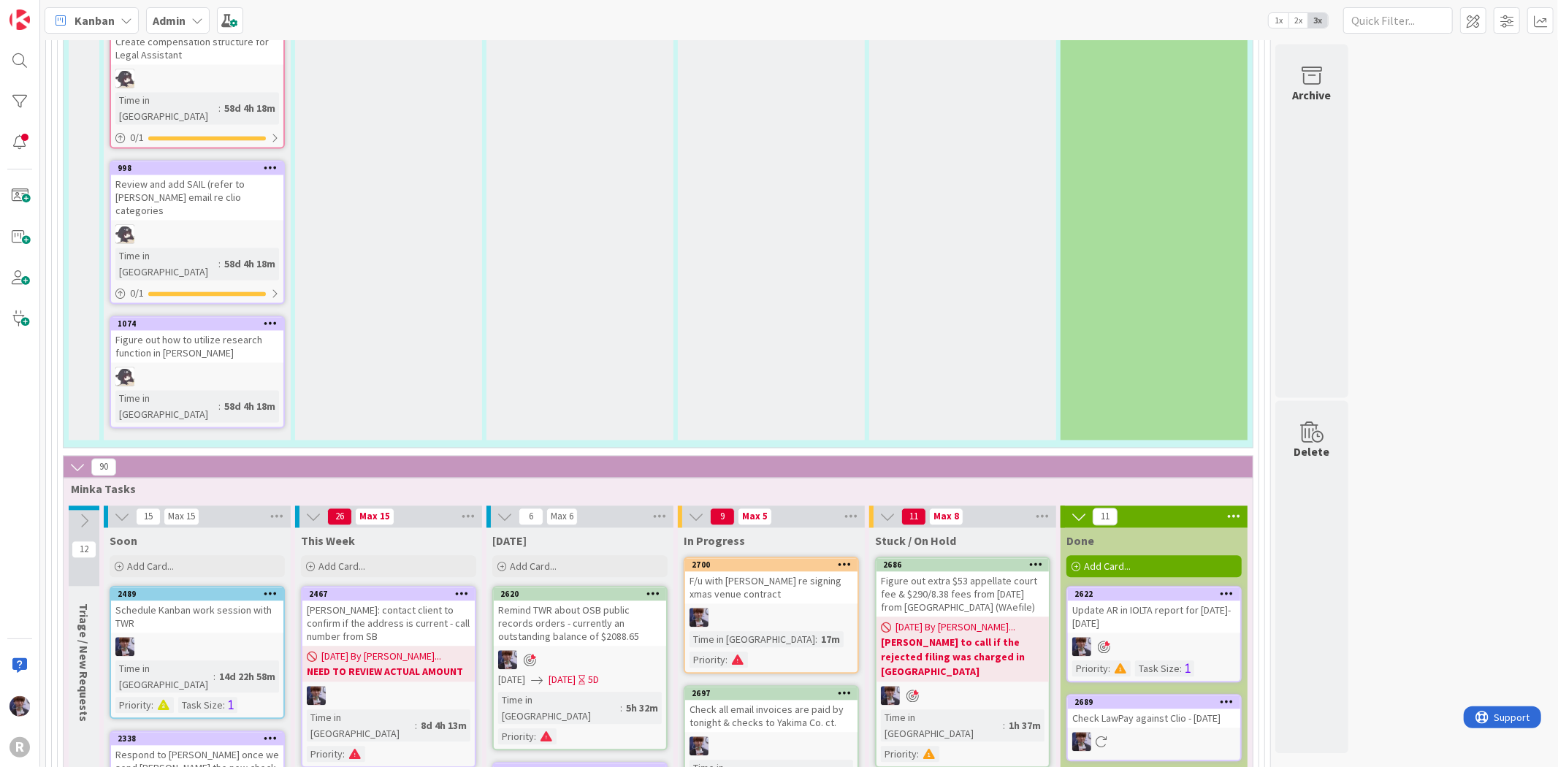 The height and width of the screenshot is (767, 1558). What do you see at coordinates (714, 540) in the screenshot?
I see `span: In Progress` at bounding box center [714, 540].